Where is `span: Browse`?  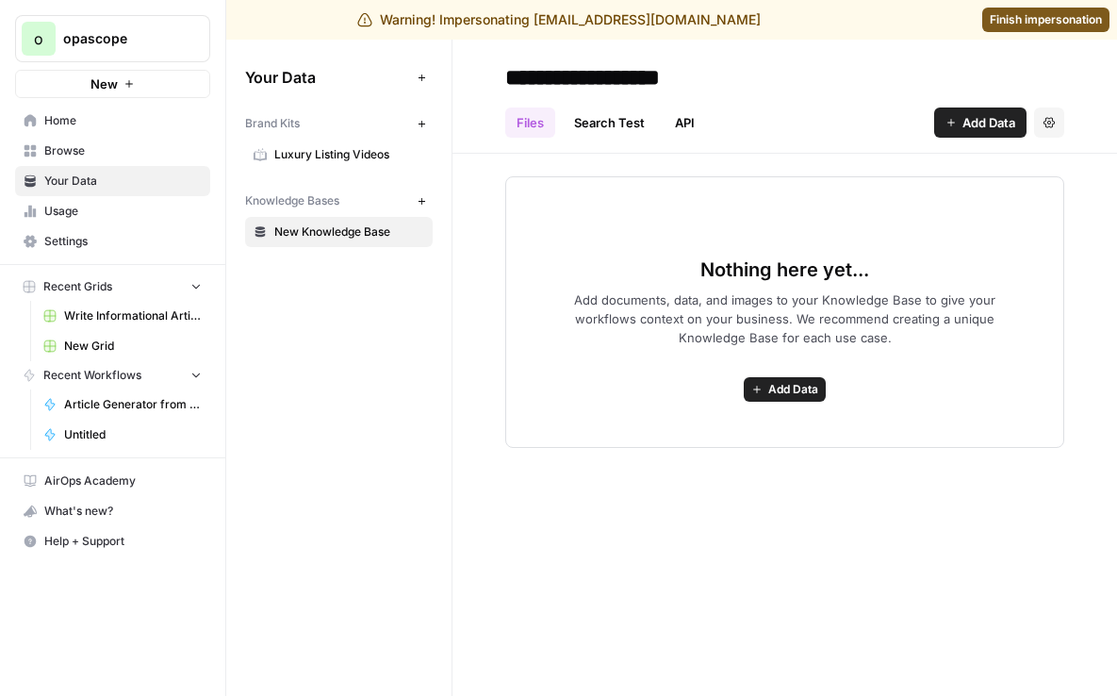 span: Browse is located at coordinates (123, 151).